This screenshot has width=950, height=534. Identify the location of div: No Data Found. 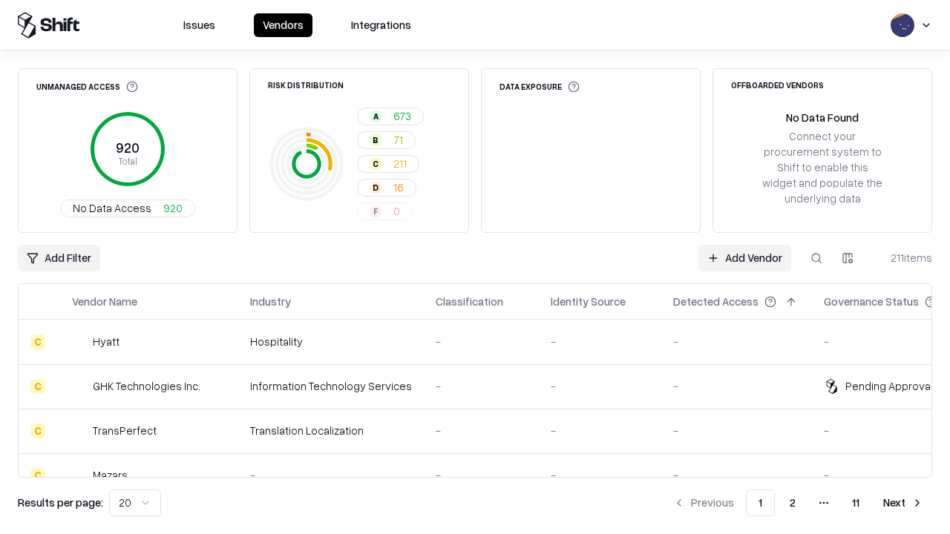
(822, 117).